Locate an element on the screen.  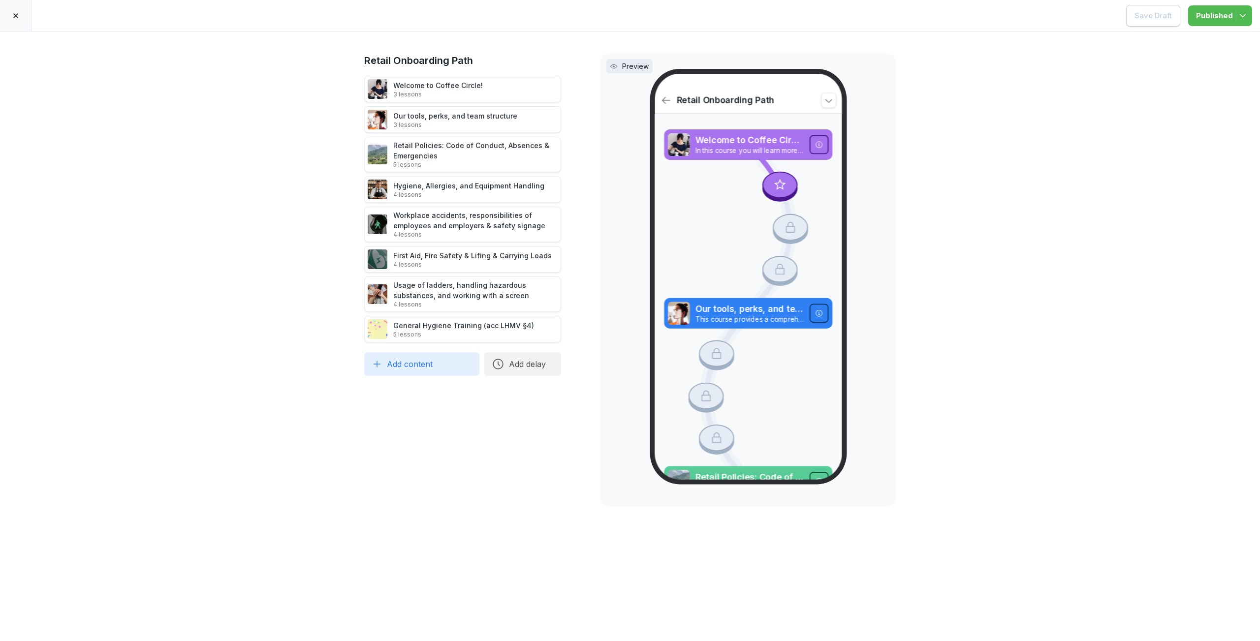
div: Welcome to Coffee Circle! is located at coordinates (438, 89).